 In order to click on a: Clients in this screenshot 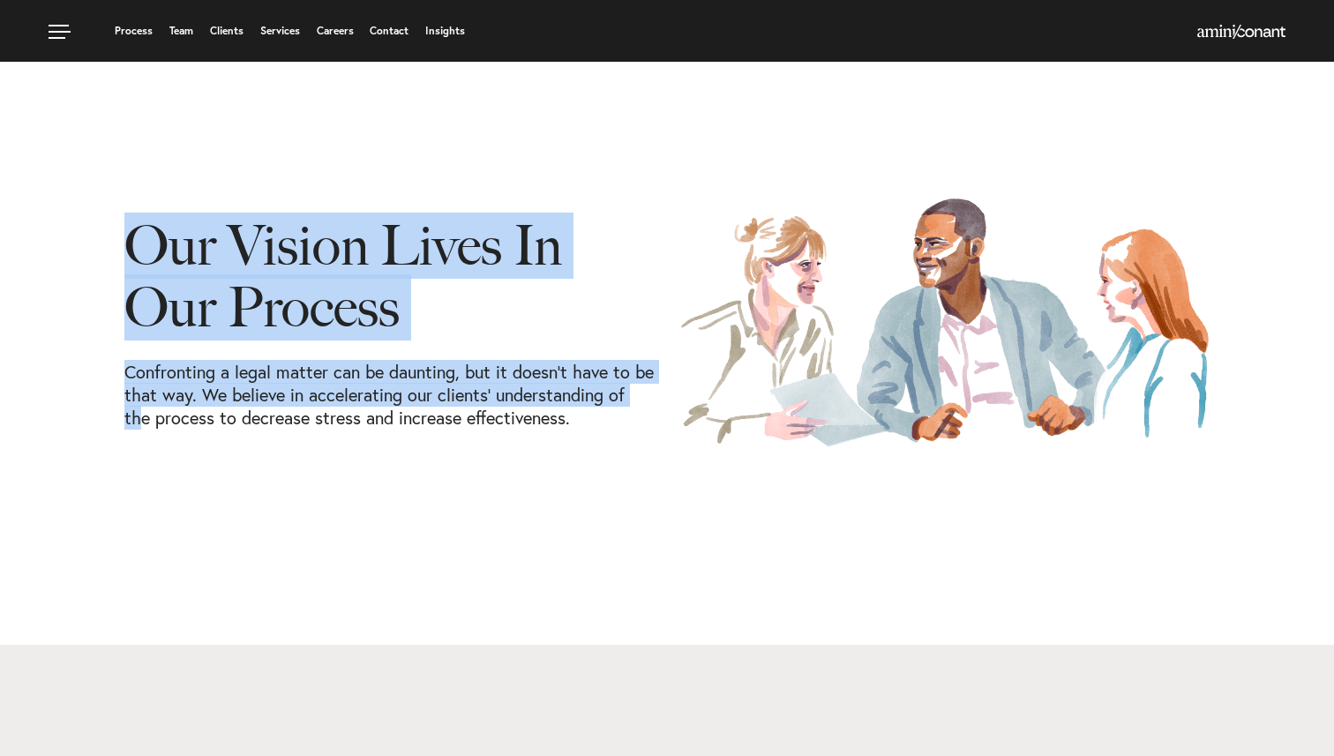, I will do `click(227, 31)`.